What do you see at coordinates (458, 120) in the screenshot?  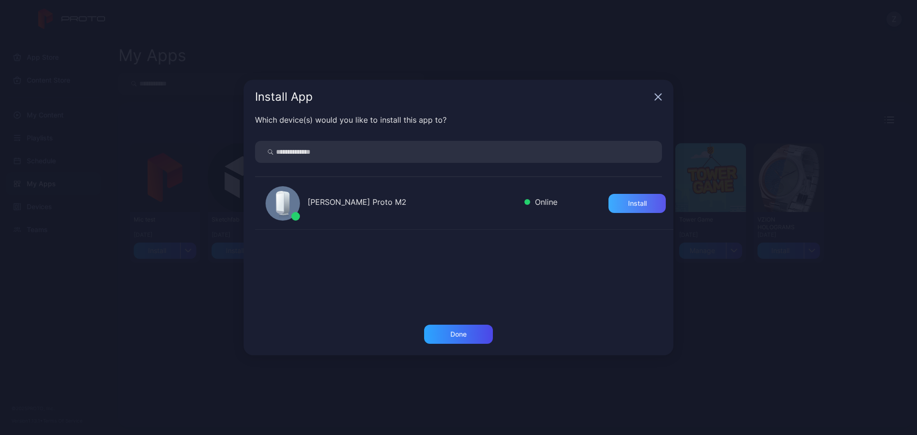 I see `div: Which device(s) would you like to install this app to?` at bounding box center [458, 120].